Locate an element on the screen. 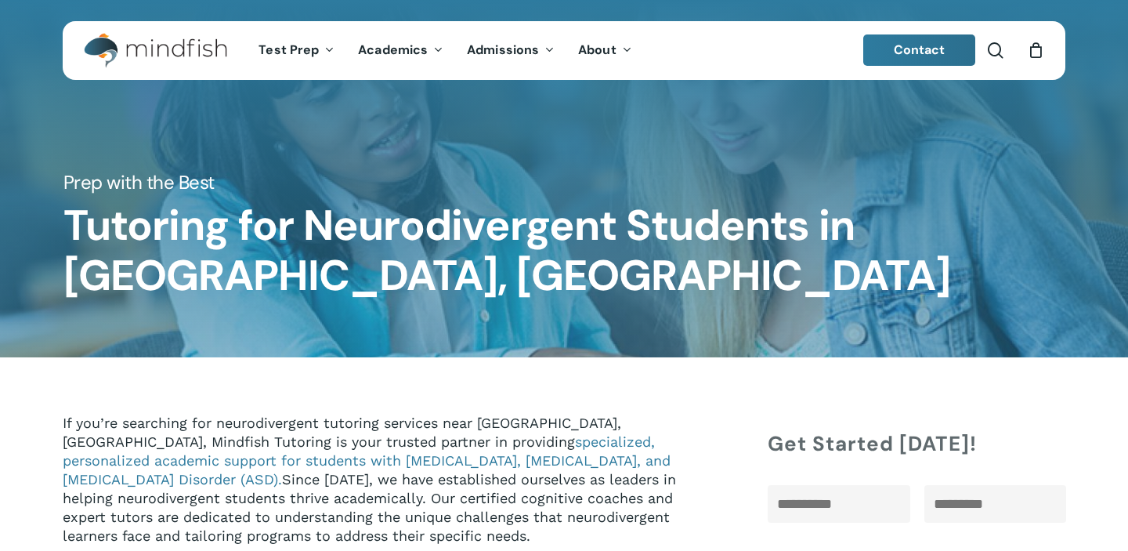  nav: Main Menu is located at coordinates (445, 50).